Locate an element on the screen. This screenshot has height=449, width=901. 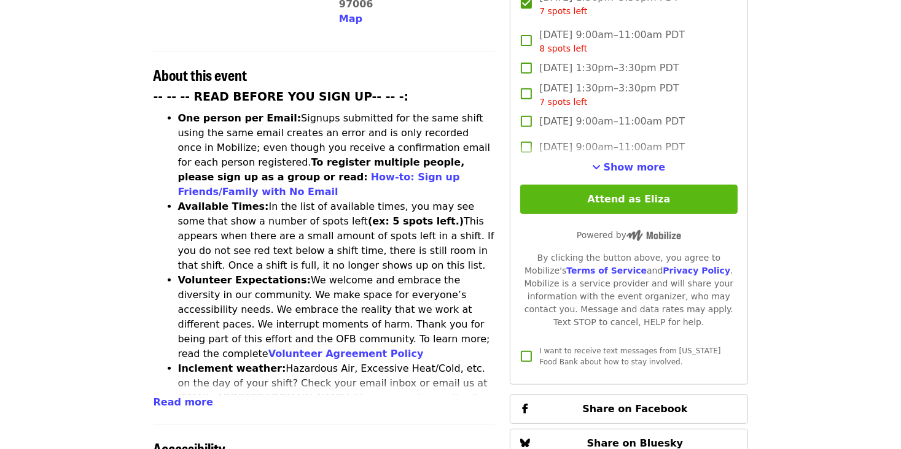
span: Powered by is located at coordinates (629, 235).